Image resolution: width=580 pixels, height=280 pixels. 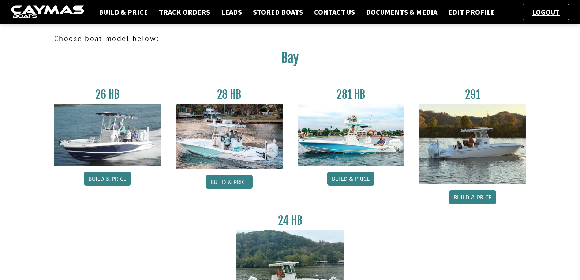 What do you see at coordinates (278, 12) in the screenshot?
I see `a: Stored Boats` at bounding box center [278, 12].